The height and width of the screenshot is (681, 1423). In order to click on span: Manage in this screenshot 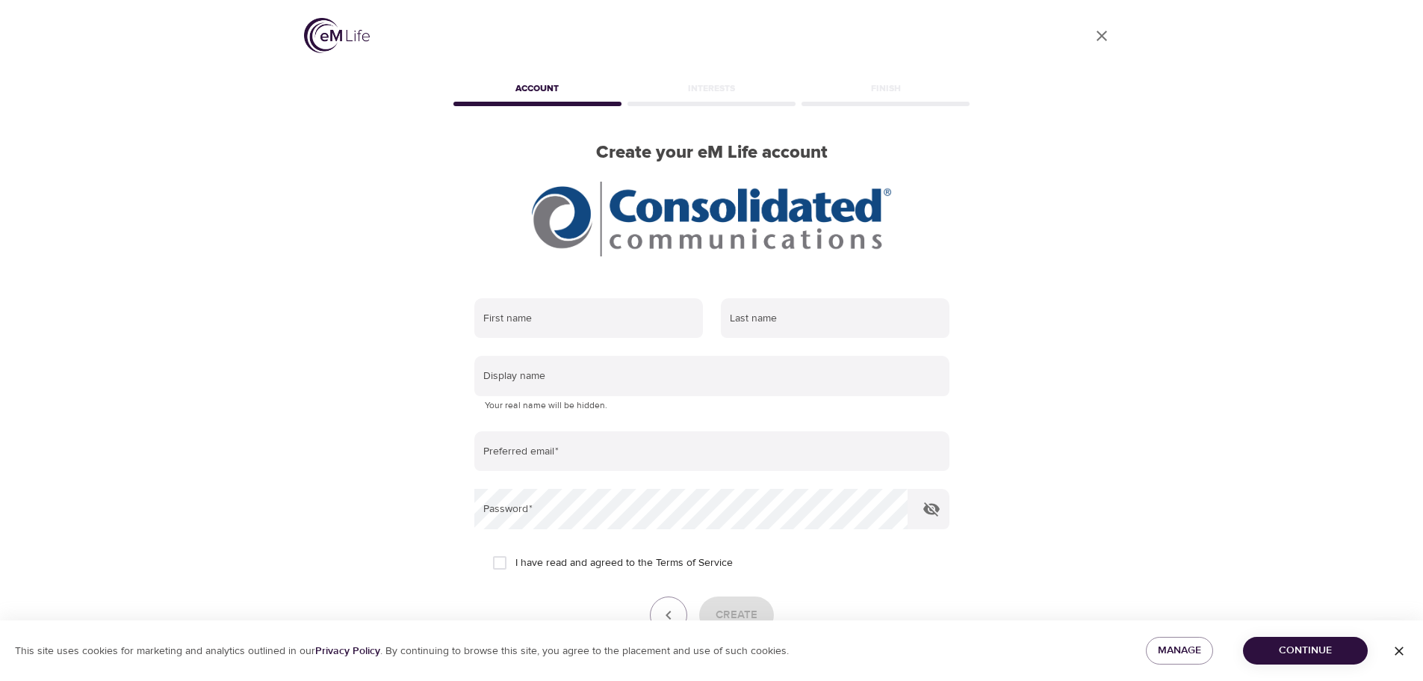, I will do `click(1180, 650)`.